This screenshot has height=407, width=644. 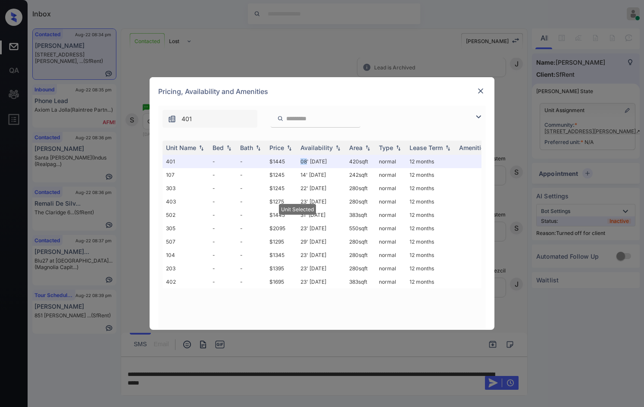 I want to click on td: 303, so click(x=186, y=188).